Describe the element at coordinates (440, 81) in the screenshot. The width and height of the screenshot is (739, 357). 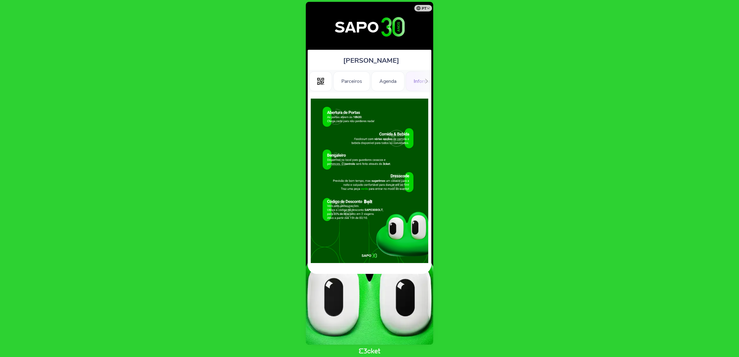
I see `div: Informações Adicionais` at that location.